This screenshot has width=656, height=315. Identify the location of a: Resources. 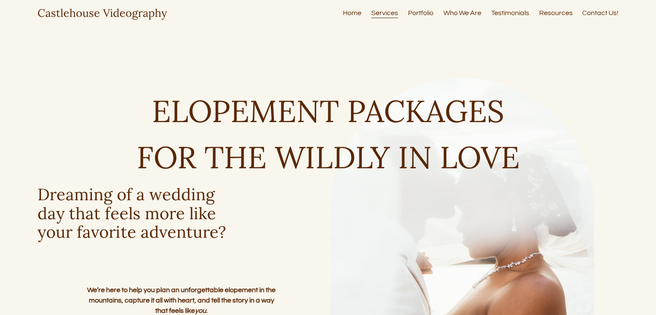
(556, 13).